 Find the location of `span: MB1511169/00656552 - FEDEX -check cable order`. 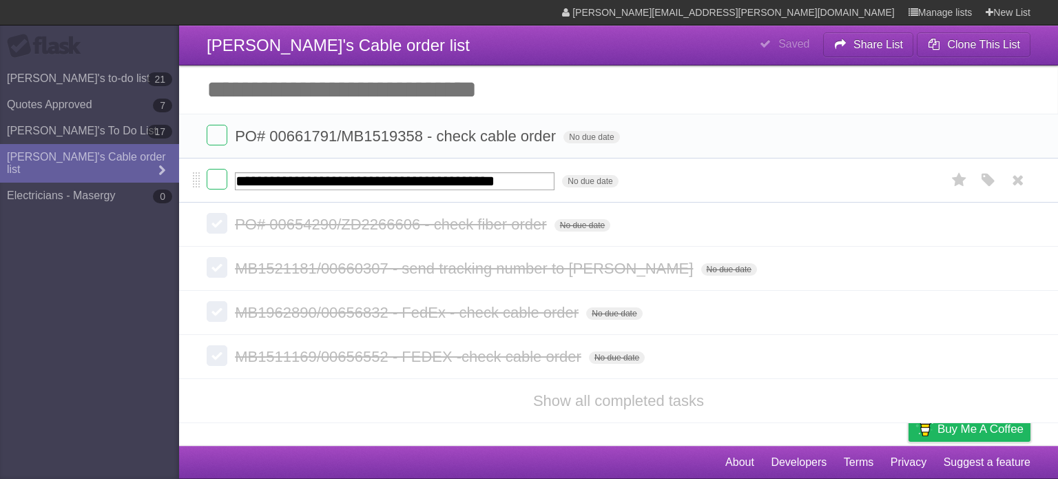

span: MB1511169/00656552 - FEDEX -check cable order is located at coordinates (410, 356).